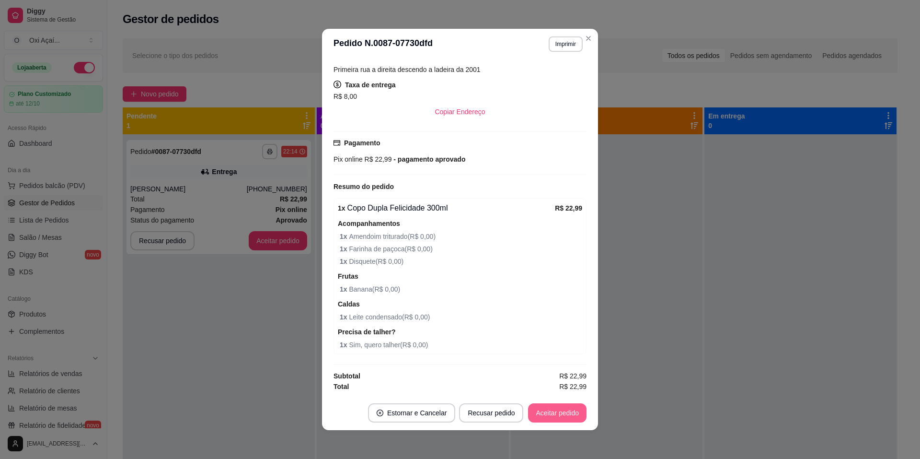 The image size is (920, 459). Describe the element at coordinates (461, 317) in the screenshot. I see `span: Leite condensado ( R$ 0,00 )` at that location.